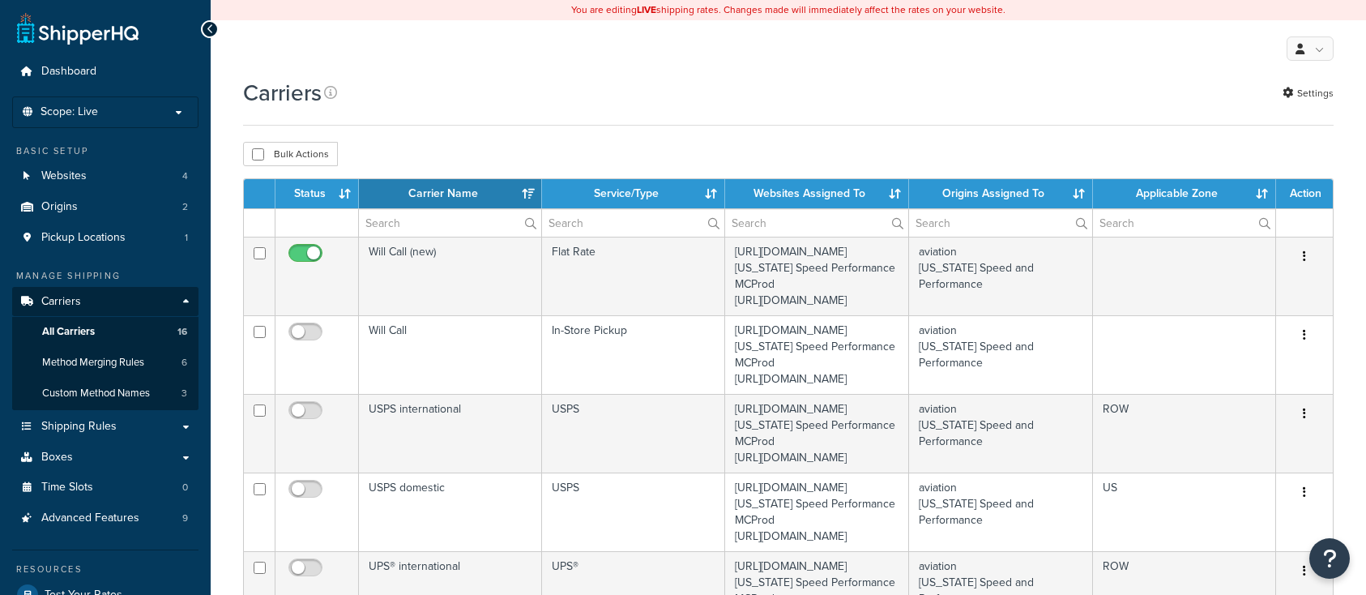  I want to click on span: 4, so click(185, 176).